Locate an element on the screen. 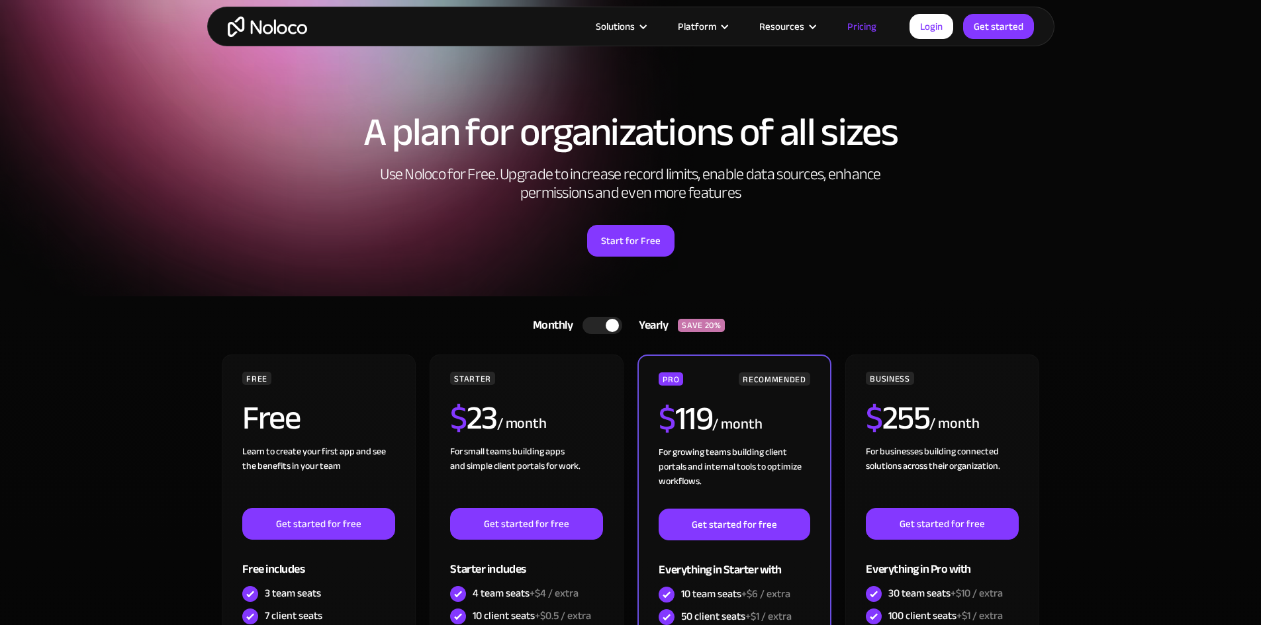  a: Login is located at coordinates (931, 26).